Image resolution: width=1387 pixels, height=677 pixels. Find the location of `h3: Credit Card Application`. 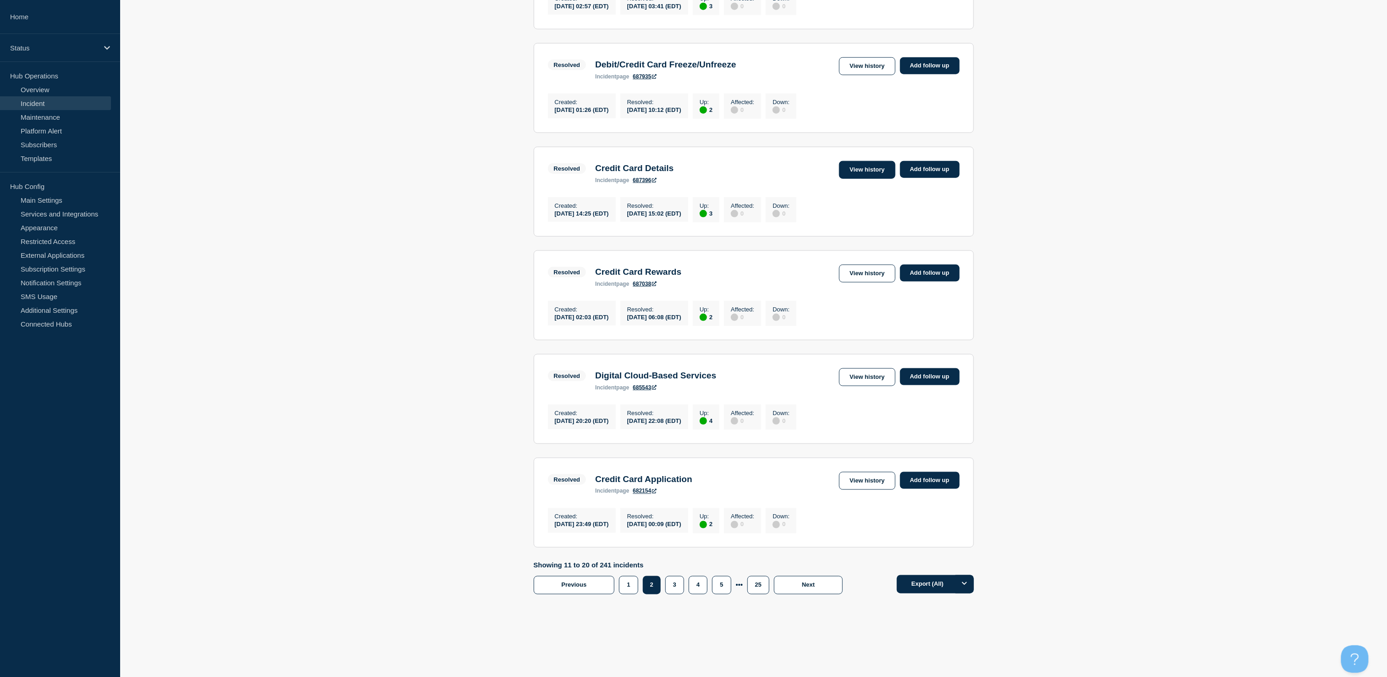

h3: Credit Card Application is located at coordinates (643, 479).